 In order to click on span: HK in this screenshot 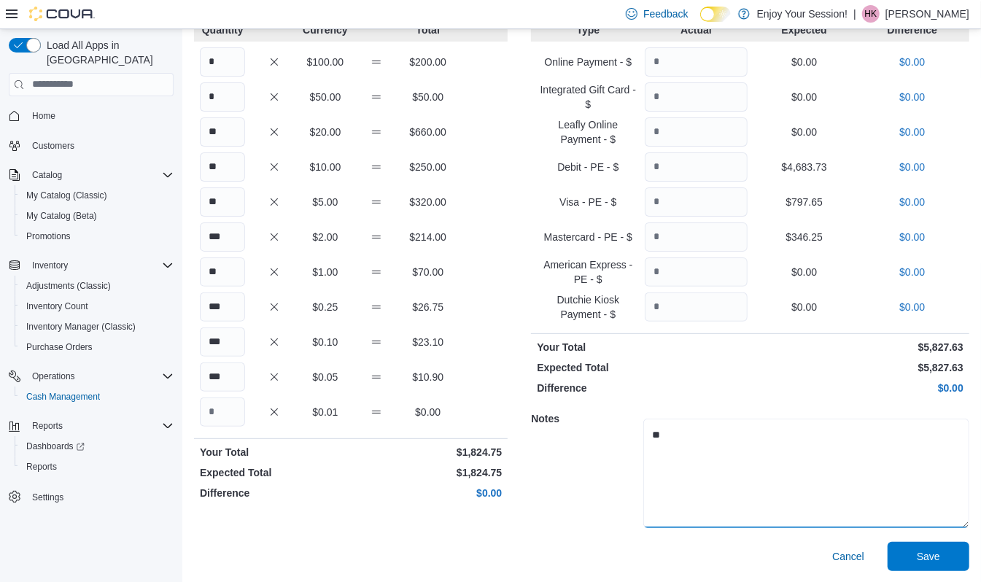, I will do `click(871, 14)`.